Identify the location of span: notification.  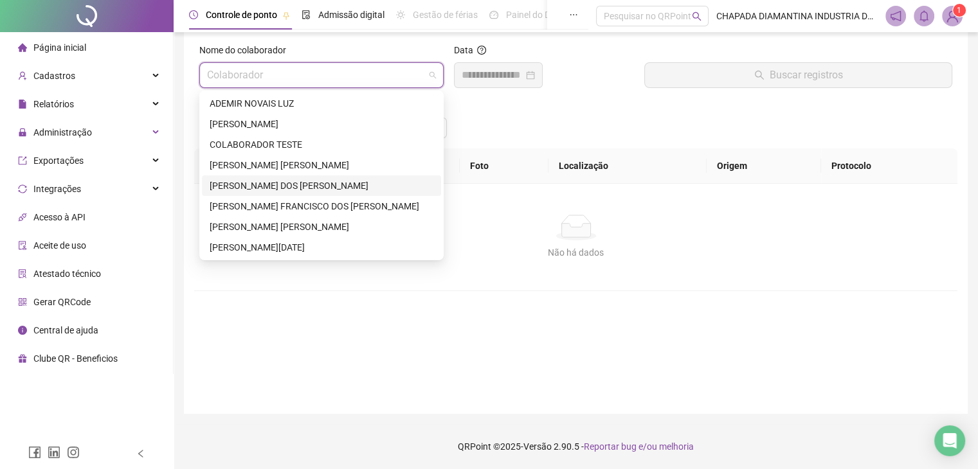
(895, 16).